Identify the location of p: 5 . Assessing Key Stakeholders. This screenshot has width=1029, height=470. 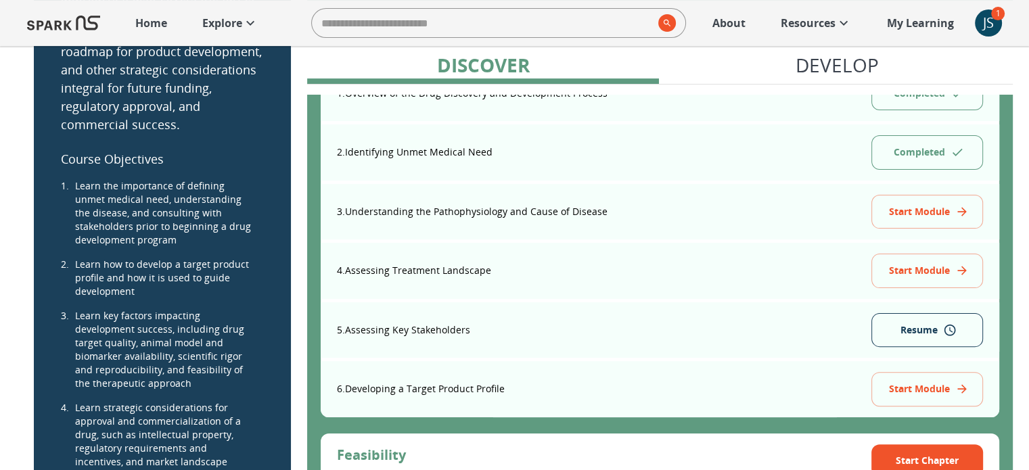
(403, 330).